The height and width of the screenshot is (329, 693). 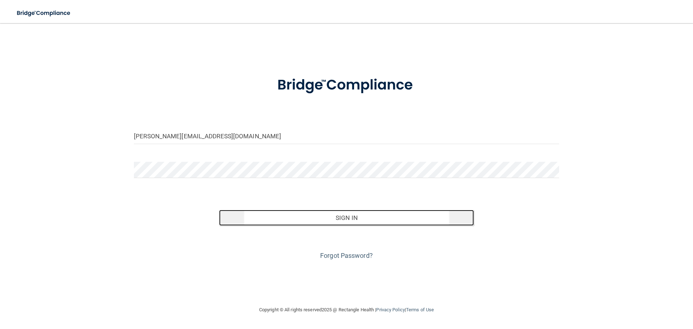 What do you see at coordinates (347, 310) in the screenshot?
I see `div: Copyright © All rights reserved 2025 @ Rectangle Health | |` at bounding box center [347, 310].